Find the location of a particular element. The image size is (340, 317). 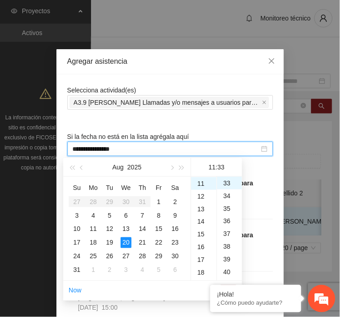

div: 23 is located at coordinates (175, 243).